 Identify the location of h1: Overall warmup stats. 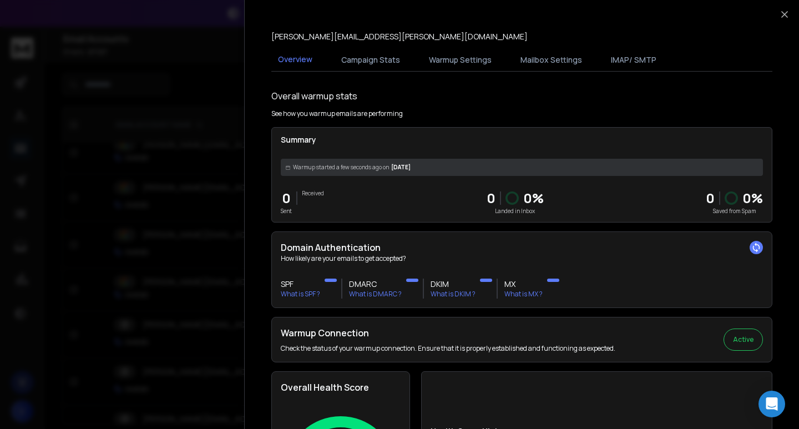
(314, 96).